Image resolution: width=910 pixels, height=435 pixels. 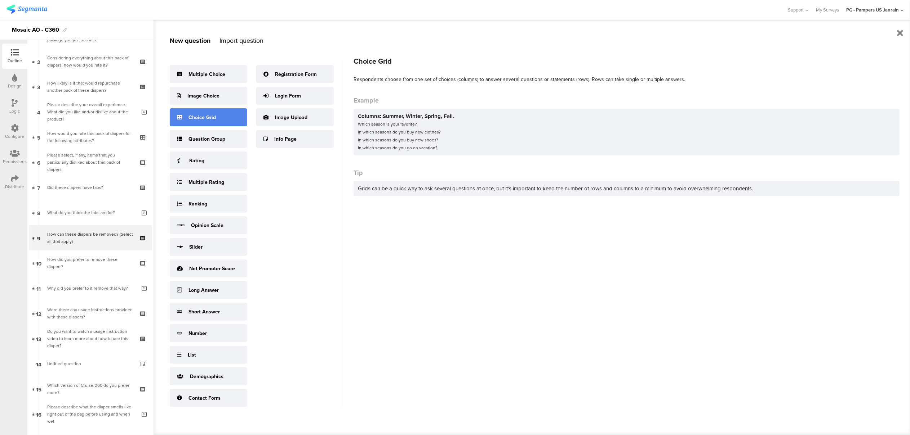 What do you see at coordinates (626, 189) in the screenshot?
I see `div: Grids can be a quick way to ask several questions at once, but it’s important to keep the number ...` at bounding box center [626, 189].